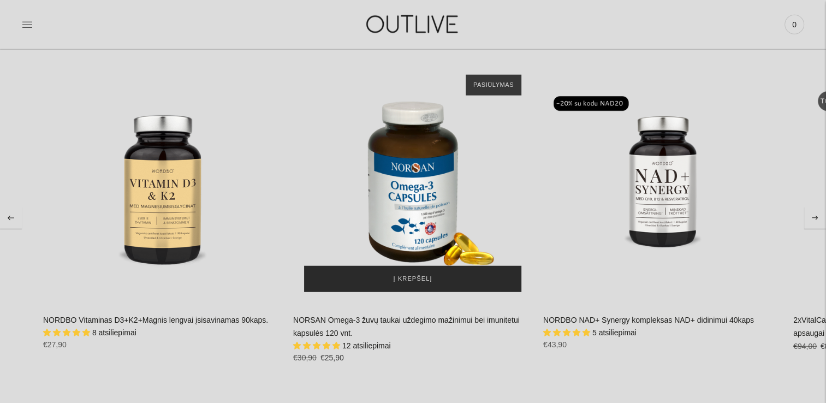  Describe the element at coordinates (413, 24) in the screenshot. I see `img: OUTLIVE` at that location.